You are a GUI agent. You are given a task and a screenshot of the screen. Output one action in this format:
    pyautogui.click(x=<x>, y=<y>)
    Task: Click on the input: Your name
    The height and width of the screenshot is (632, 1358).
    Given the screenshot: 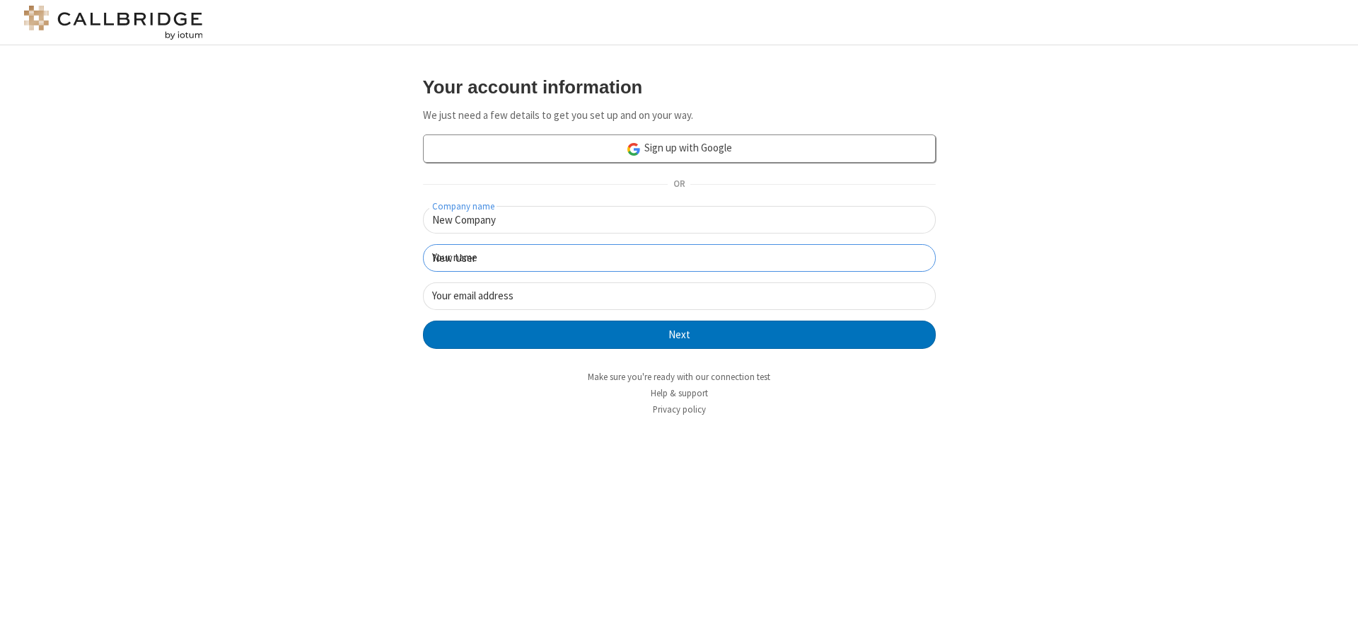 What is the action you would take?
    pyautogui.click(x=679, y=257)
    